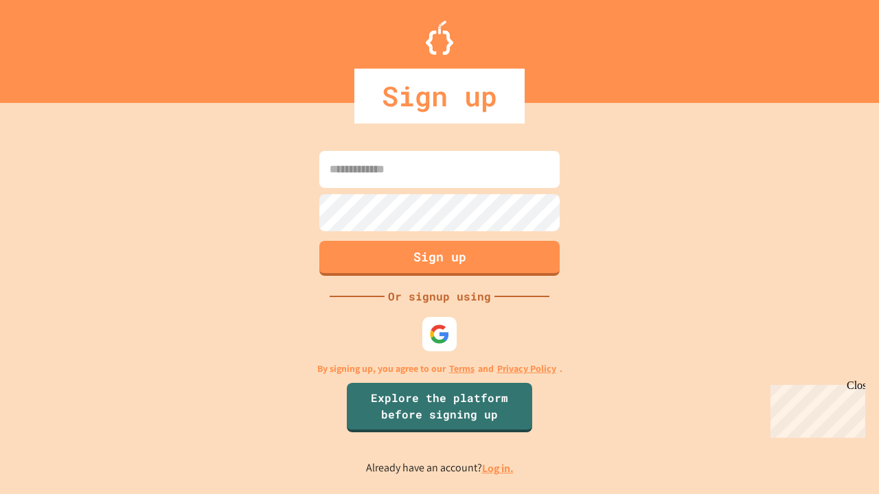  What do you see at coordinates (439, 96) in the screenshot?
I see `div: Sign up` at bounding box center [439, 96].